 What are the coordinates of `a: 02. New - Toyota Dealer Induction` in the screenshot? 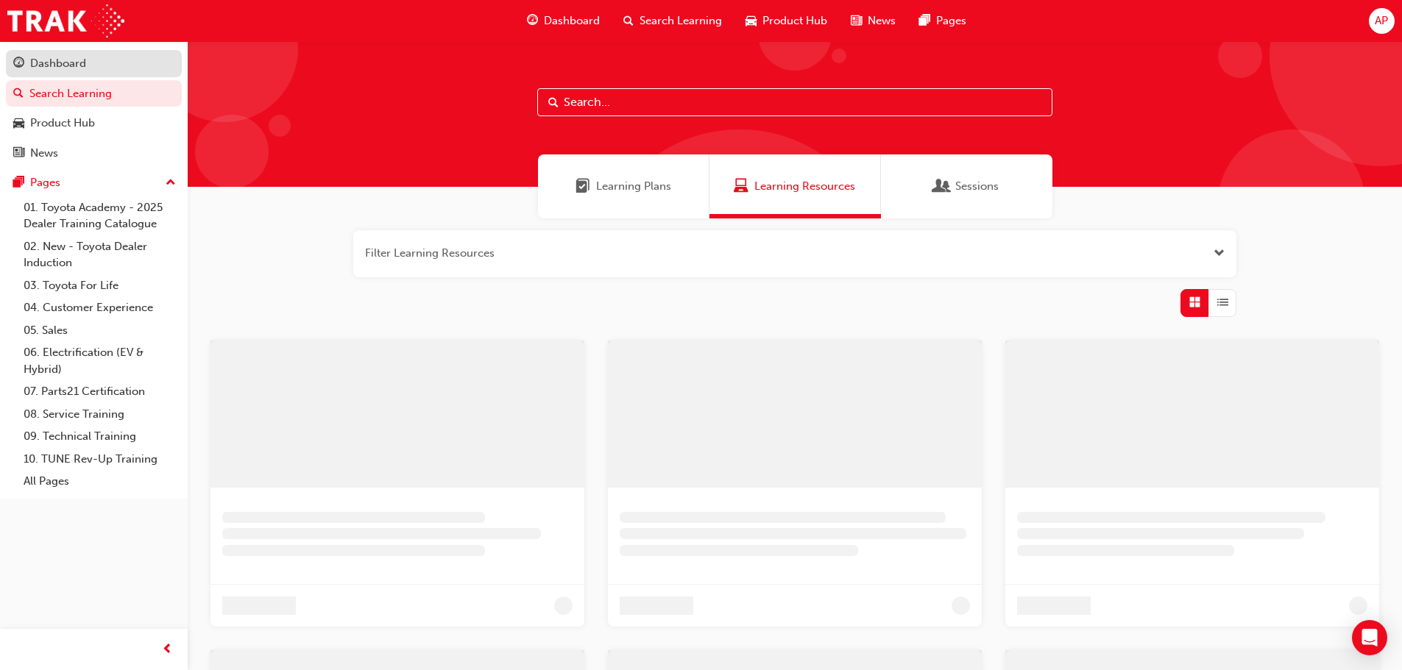 It's located at (99, 255).